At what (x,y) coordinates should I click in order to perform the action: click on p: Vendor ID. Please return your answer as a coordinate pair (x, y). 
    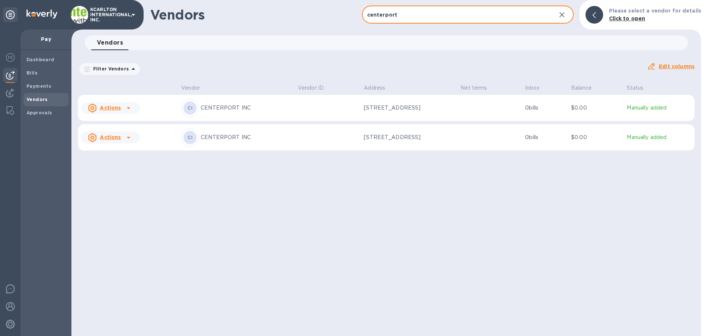
    Looking at the image, I should click on (311, 88).